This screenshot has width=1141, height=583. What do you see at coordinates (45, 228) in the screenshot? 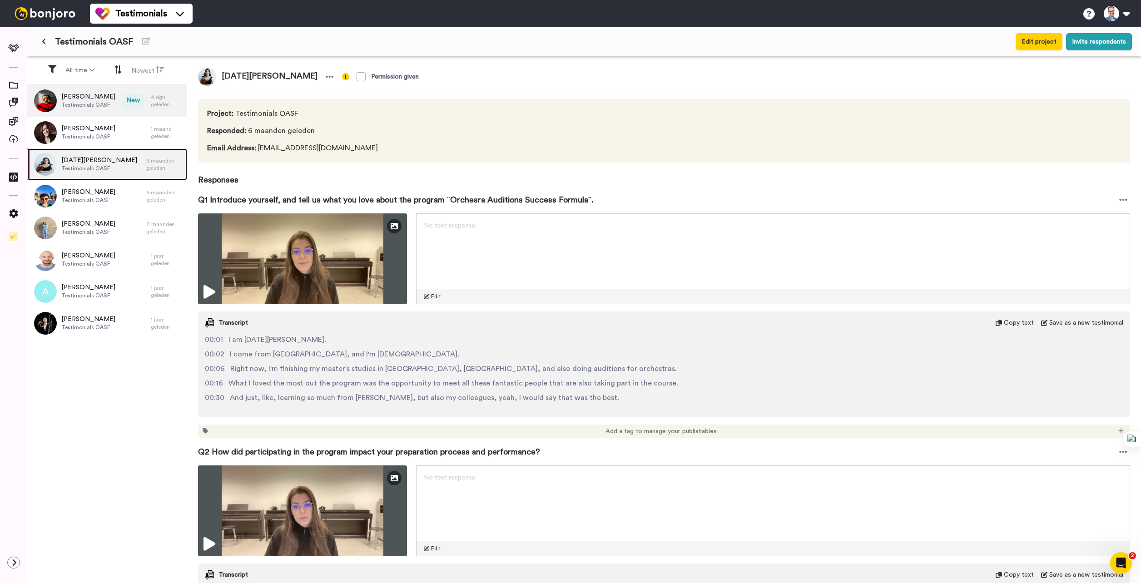
I see `img: 985e1a3c-d4ce-4f85-893b-e3612e3ca5d2.jpeg` at bounding box center [45, 228].